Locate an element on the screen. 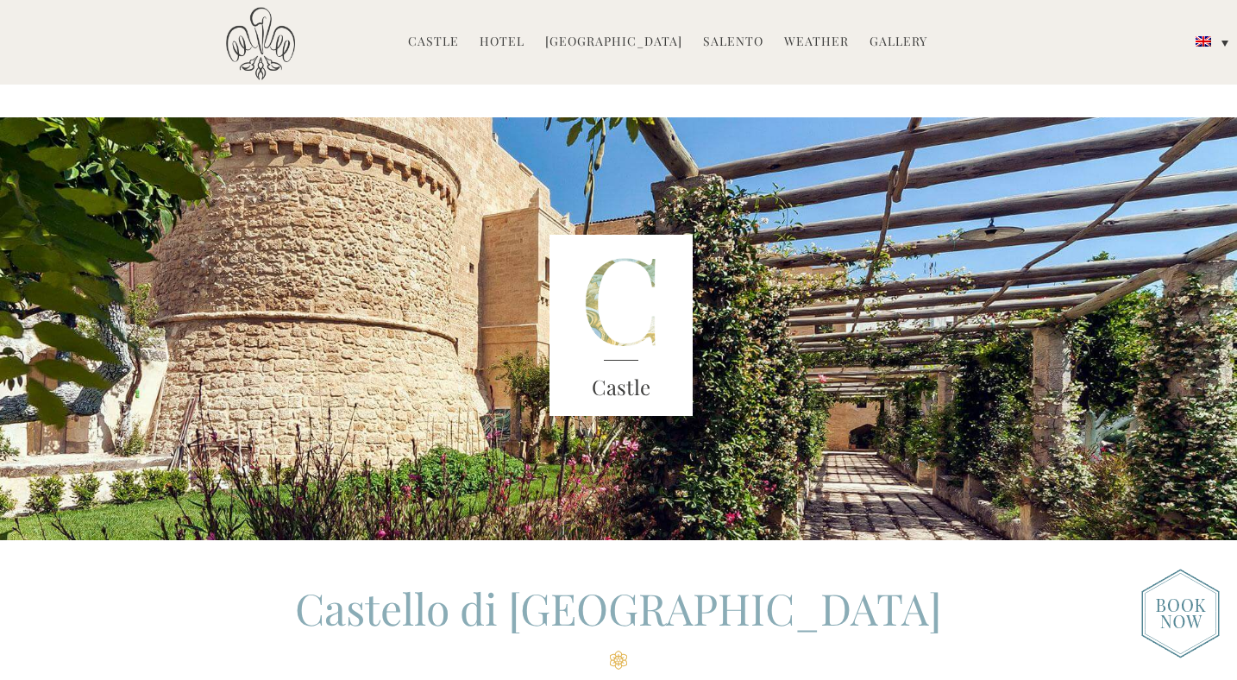 This screenshot has height=680, width=1237. a: Gallery is located at coordinates (898, 42).